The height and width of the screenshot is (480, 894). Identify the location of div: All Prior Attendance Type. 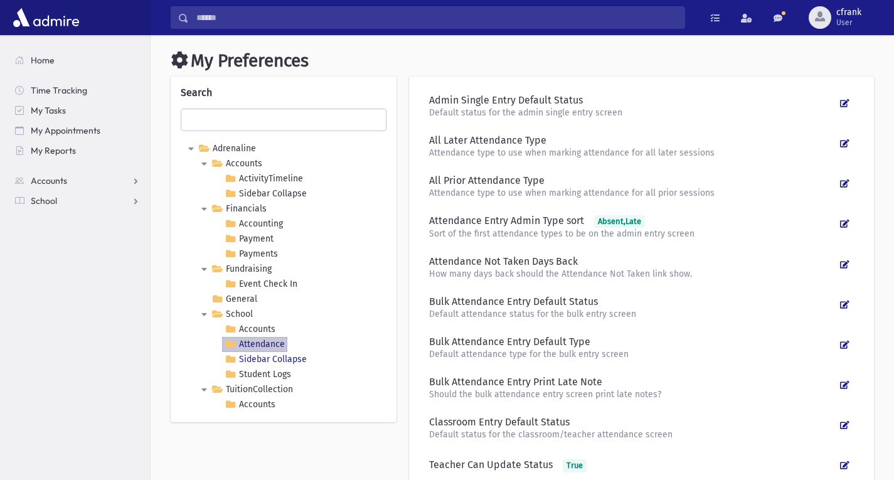
(632, 181).